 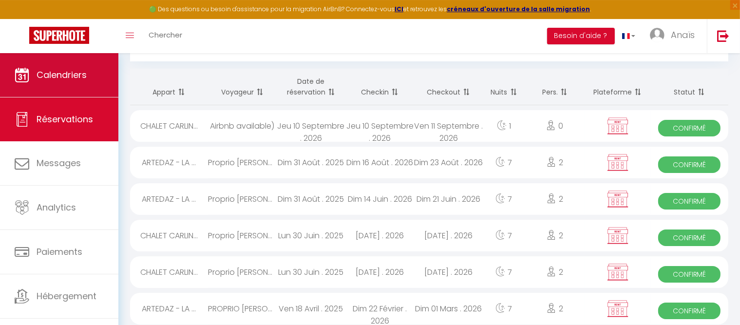 I want to click on th: Sort by status, so click(x=689, y=87).